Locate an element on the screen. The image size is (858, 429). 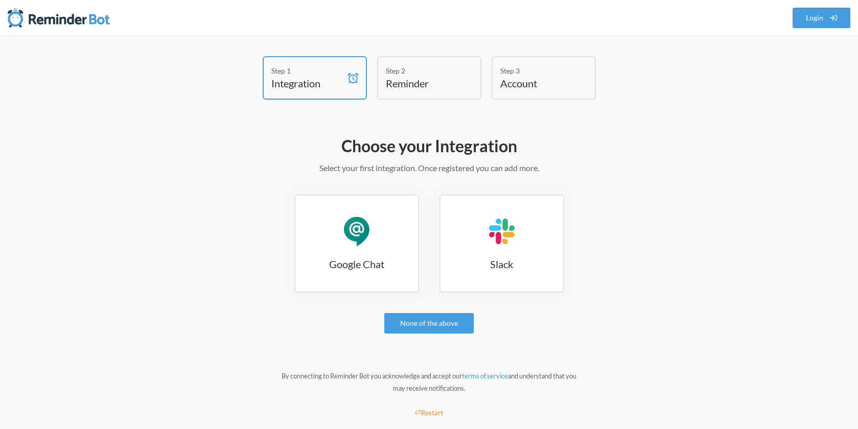
div: Step 1 is located at coordinates (307, 71).